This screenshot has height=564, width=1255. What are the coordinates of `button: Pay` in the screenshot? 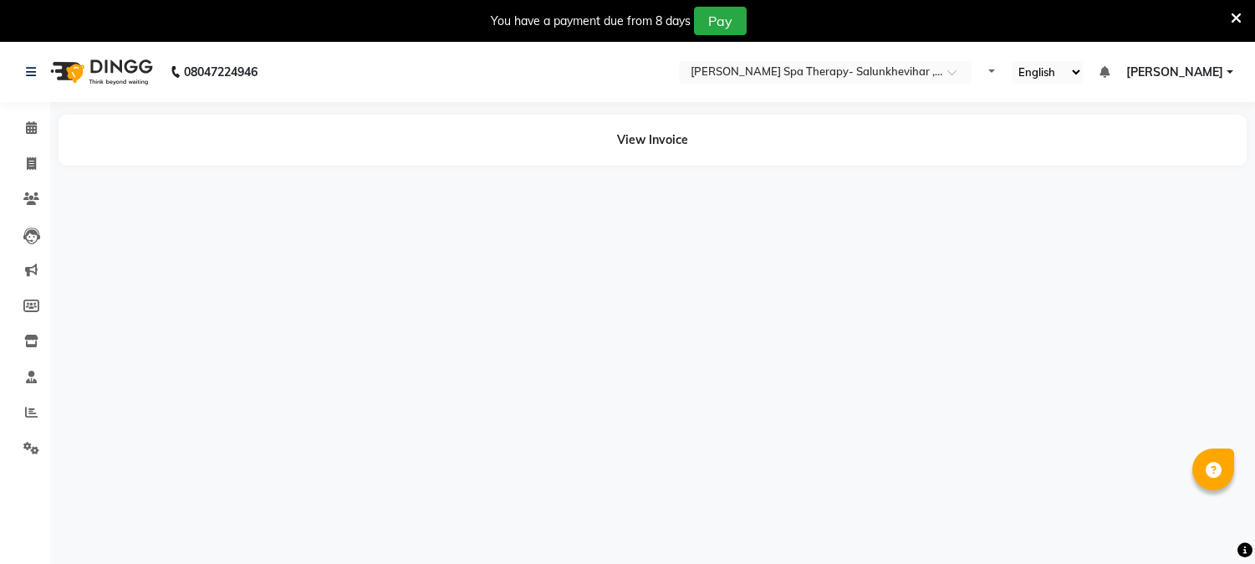 It's located at (720, 21).